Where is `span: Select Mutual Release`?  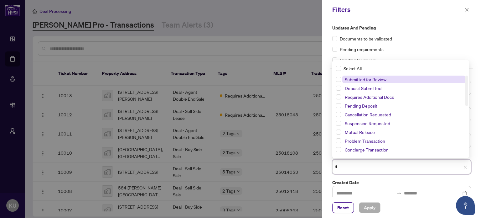
span: Select Mutual Release is located at coordinates (338, 132).